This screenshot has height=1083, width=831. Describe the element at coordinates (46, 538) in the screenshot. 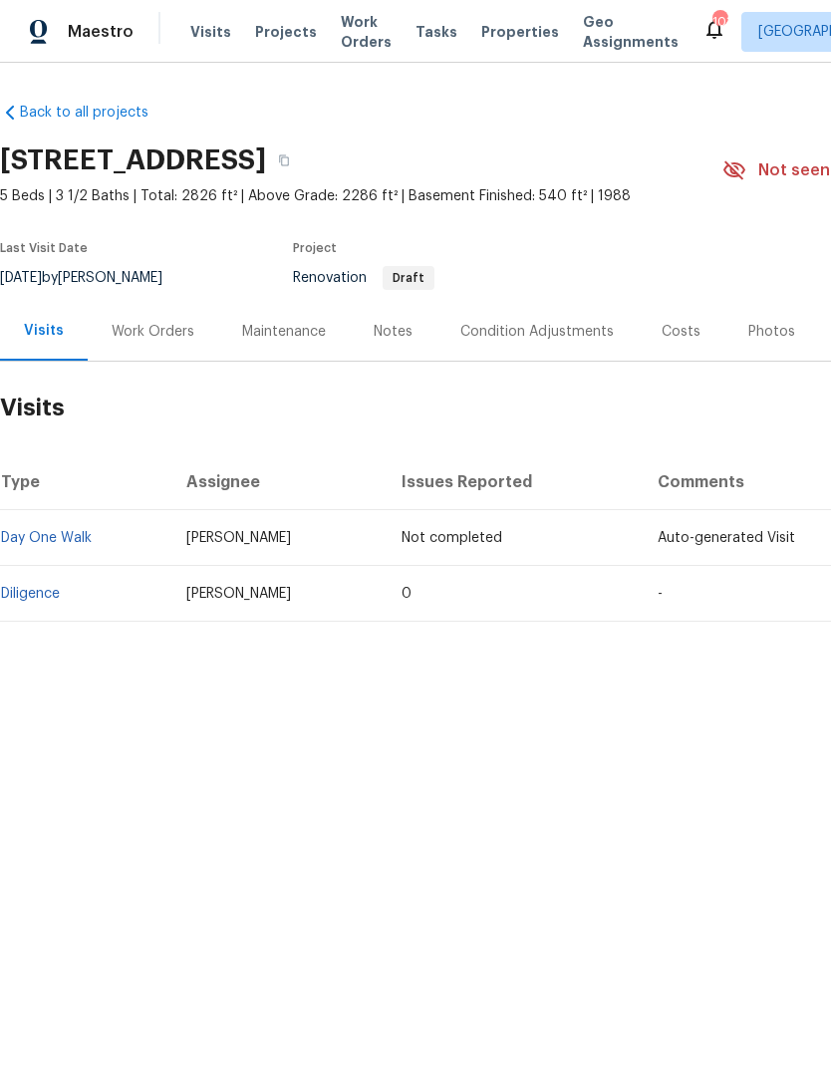

I see `a: Day One Walk` at that location.